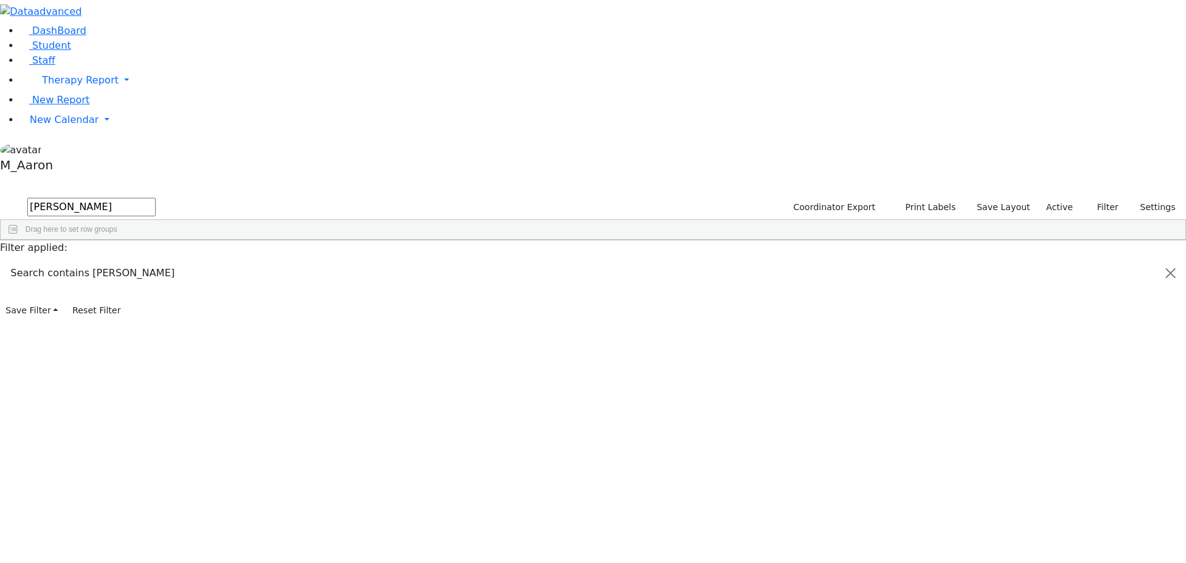 This screenshot has width=1186, height=563. What do you see at coordinates (926, 207) in the screenshot?
I see `button: Print Labels` at bounding box center [926, 207].